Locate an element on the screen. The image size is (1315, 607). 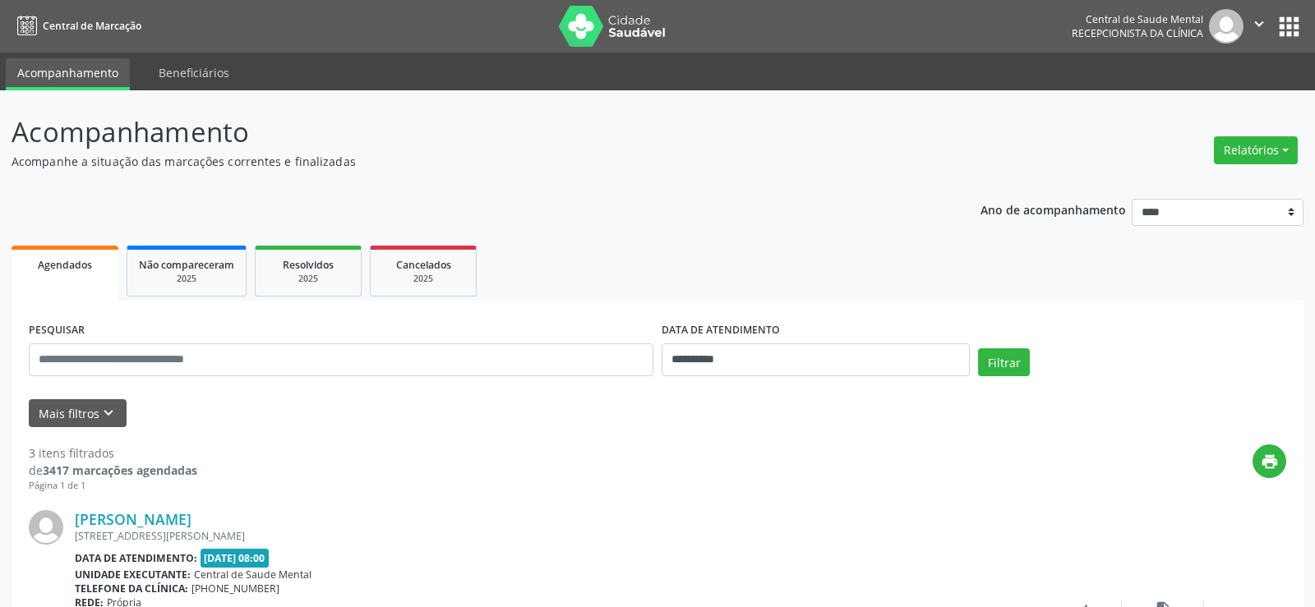
span: Cancelados is located at coordinates (423, 265).